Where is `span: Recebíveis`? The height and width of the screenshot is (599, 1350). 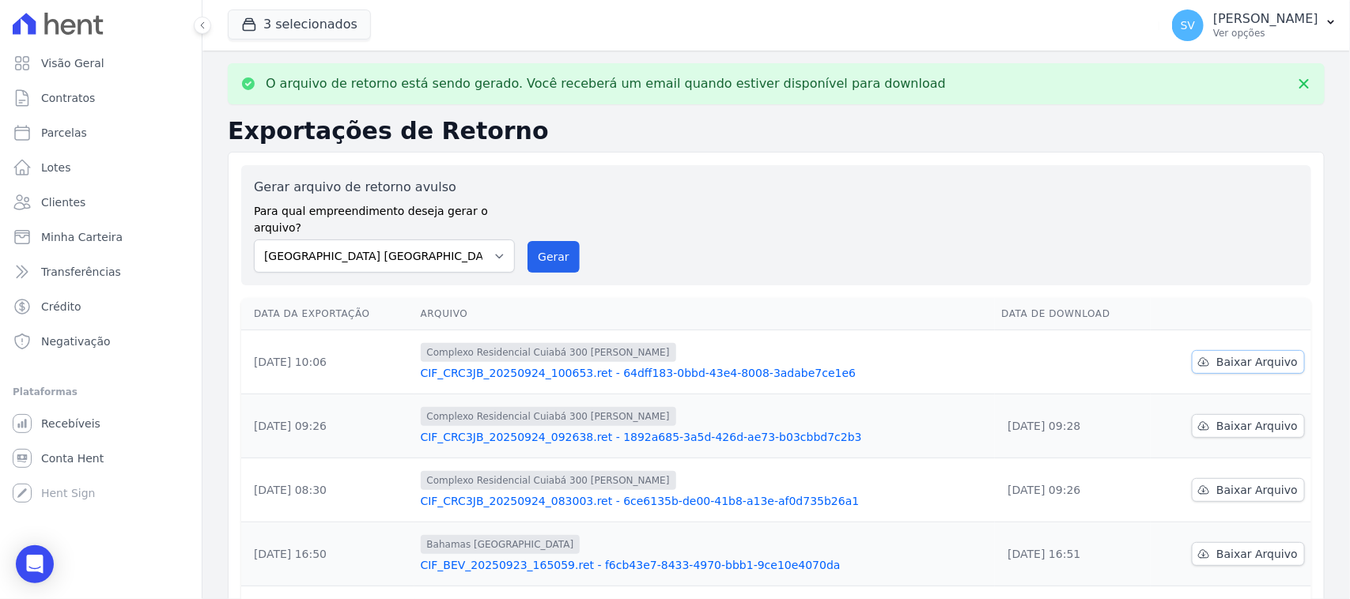 span: Recebíveis is located at coordinates (70, 424).